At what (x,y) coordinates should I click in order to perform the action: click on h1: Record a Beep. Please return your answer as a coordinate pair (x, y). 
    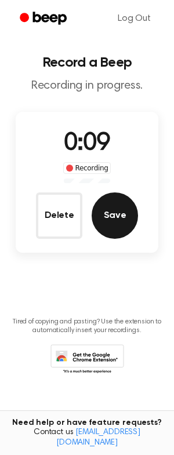
    Looking at the image, I should click on (87, 63).